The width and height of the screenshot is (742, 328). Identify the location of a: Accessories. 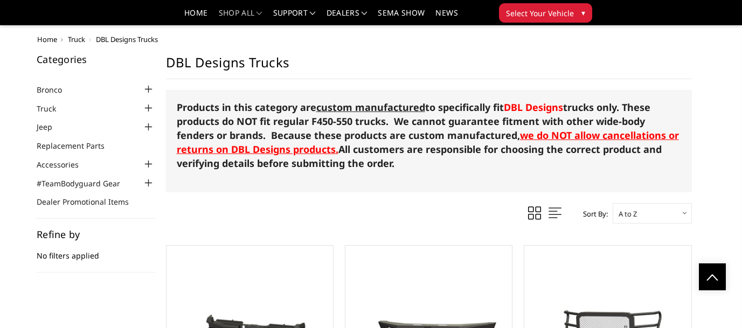
(64, 164).